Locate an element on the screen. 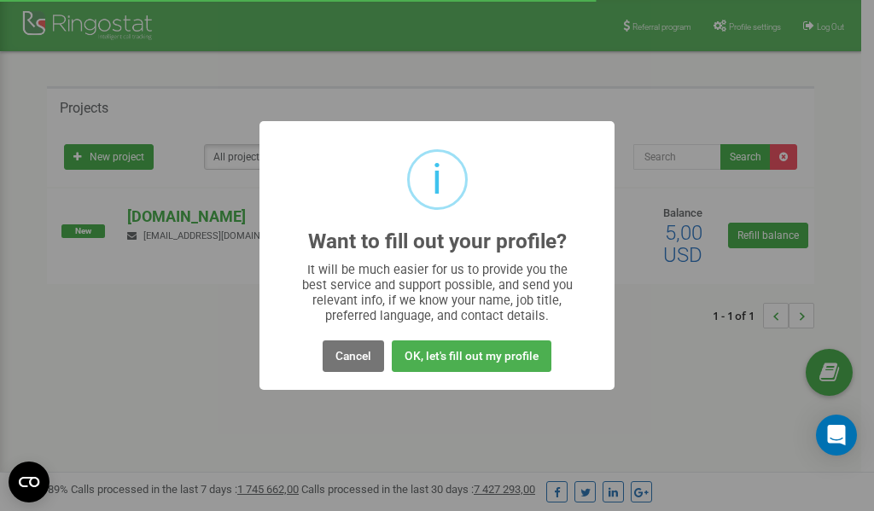 Image resolution: width=874 pixels, height=511 pixels. div: Open Intercom Messenger is located at coordinates (836, 435).